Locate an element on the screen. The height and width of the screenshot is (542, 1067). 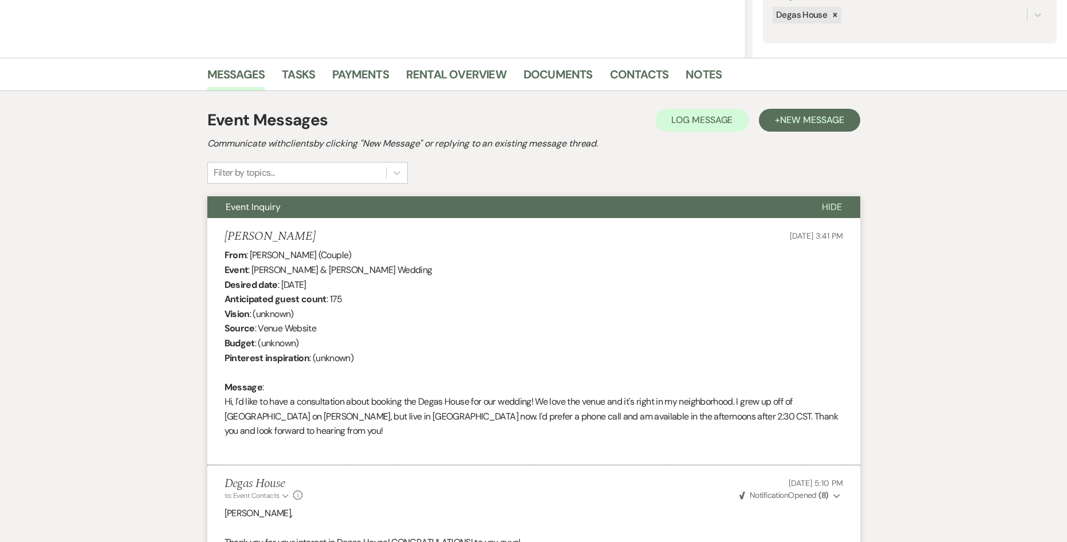
a: Payments is located at coordinates (360, 78).